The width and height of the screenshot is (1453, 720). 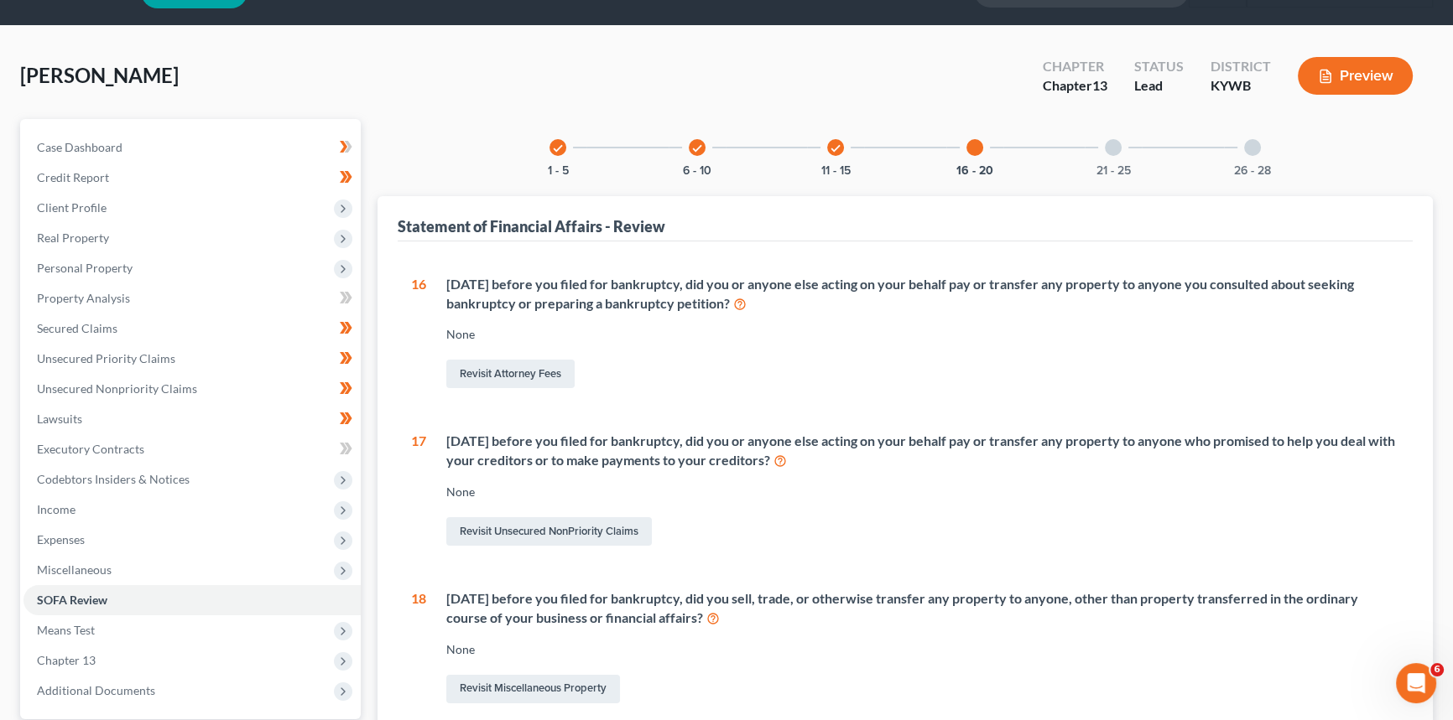 What do you see at coordinates (1354, 75) in the screenshot?
I see `button: Preview` at bounding box center [1354, 75].